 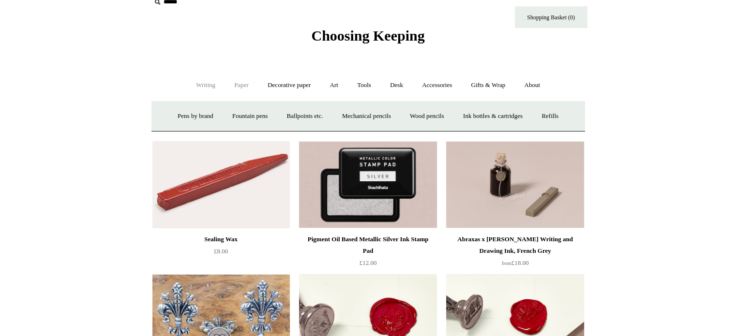 I want to click on img: Abraxas x Steve Harrison Writing and Drawing Ink, French Grey, so click(x=515, y=185).